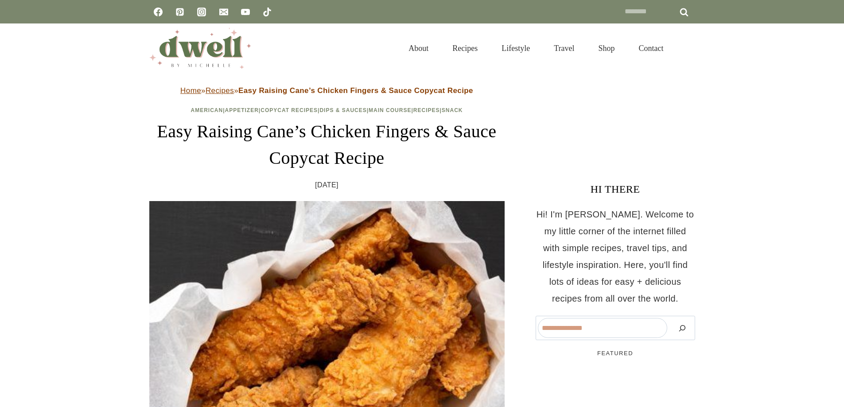 The image size is (844, 407). What do you see at coordinates (200, 48) in the screenshot?
I see `img: DWELL by michelle` at bounding box center [200, 48].